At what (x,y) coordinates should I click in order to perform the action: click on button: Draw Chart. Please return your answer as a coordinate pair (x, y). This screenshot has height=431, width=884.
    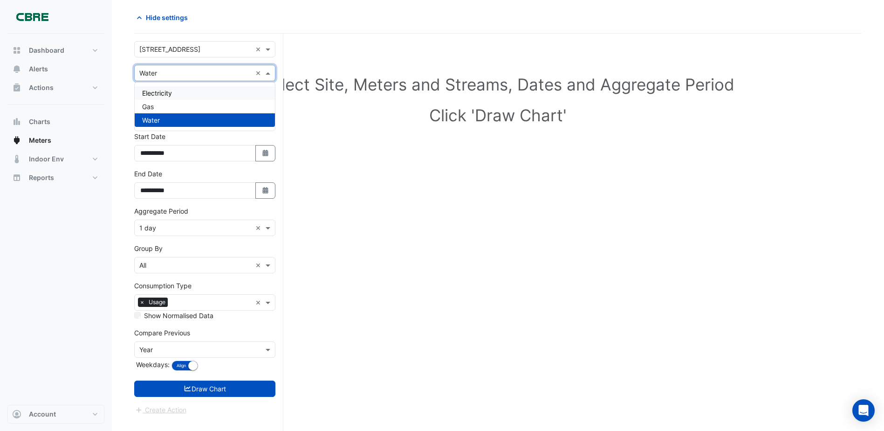
    Looking at the image, I should click on (205, 388).